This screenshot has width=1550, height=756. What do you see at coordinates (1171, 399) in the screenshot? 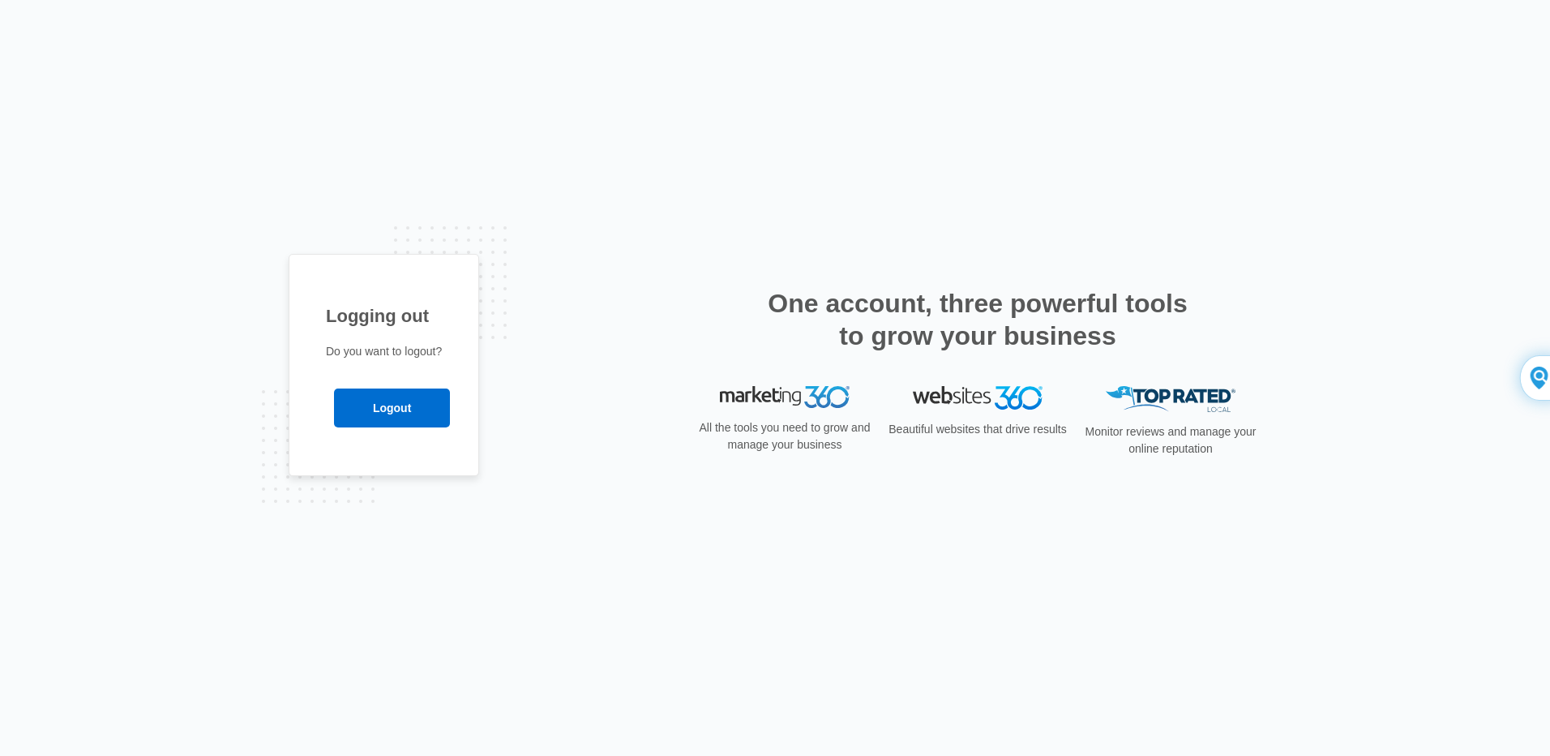
I see `img: Top Rated Local` at bounding box center [1171, 399].